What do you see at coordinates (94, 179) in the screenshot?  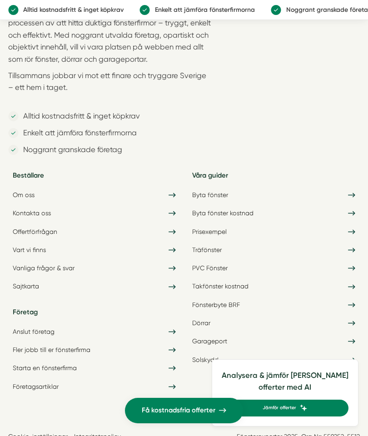 I see `h5: Beställare` at bounding box center [94, 179].